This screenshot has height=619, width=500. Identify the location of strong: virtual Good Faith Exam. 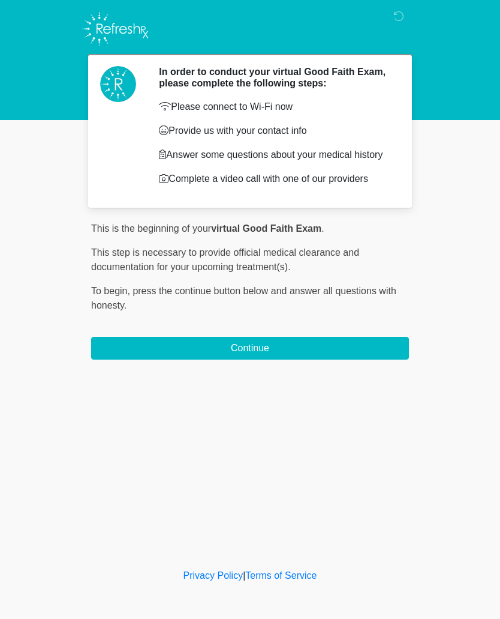
(266, 228).